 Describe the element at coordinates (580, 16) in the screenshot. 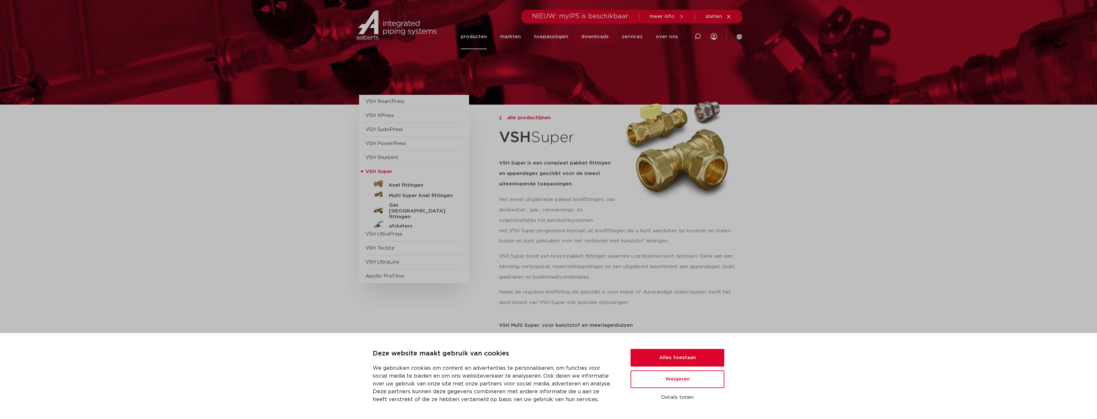

I see `span: NIEUW: myIPS is beschikbaar` at that location.